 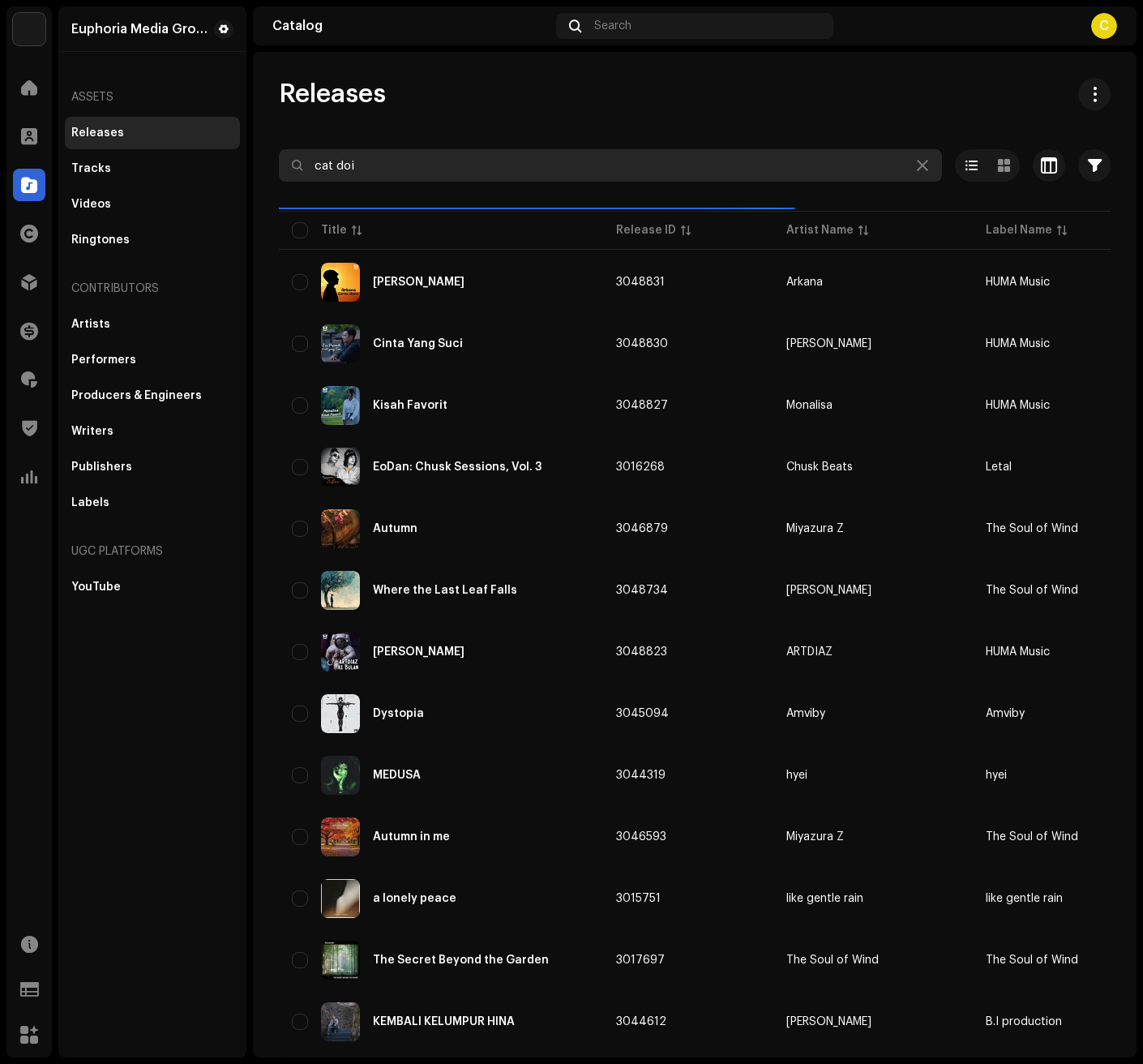 What do you see at coordinates (638, 898) in the screenshot?
I see `span: 3015751` at bounding box center [638, 898].